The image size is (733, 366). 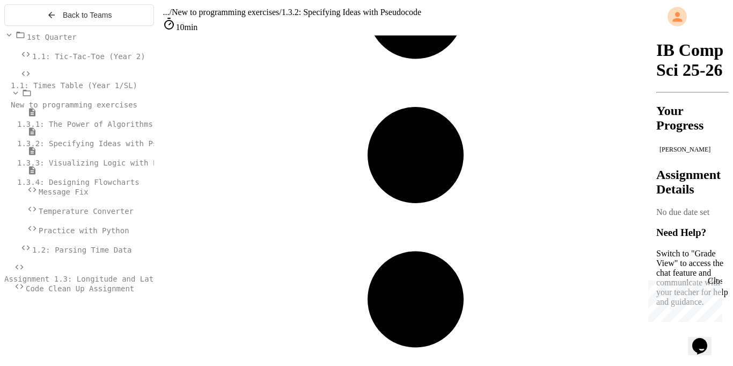 I want to click on span: Practice with Python, so click(x=84, y=230).